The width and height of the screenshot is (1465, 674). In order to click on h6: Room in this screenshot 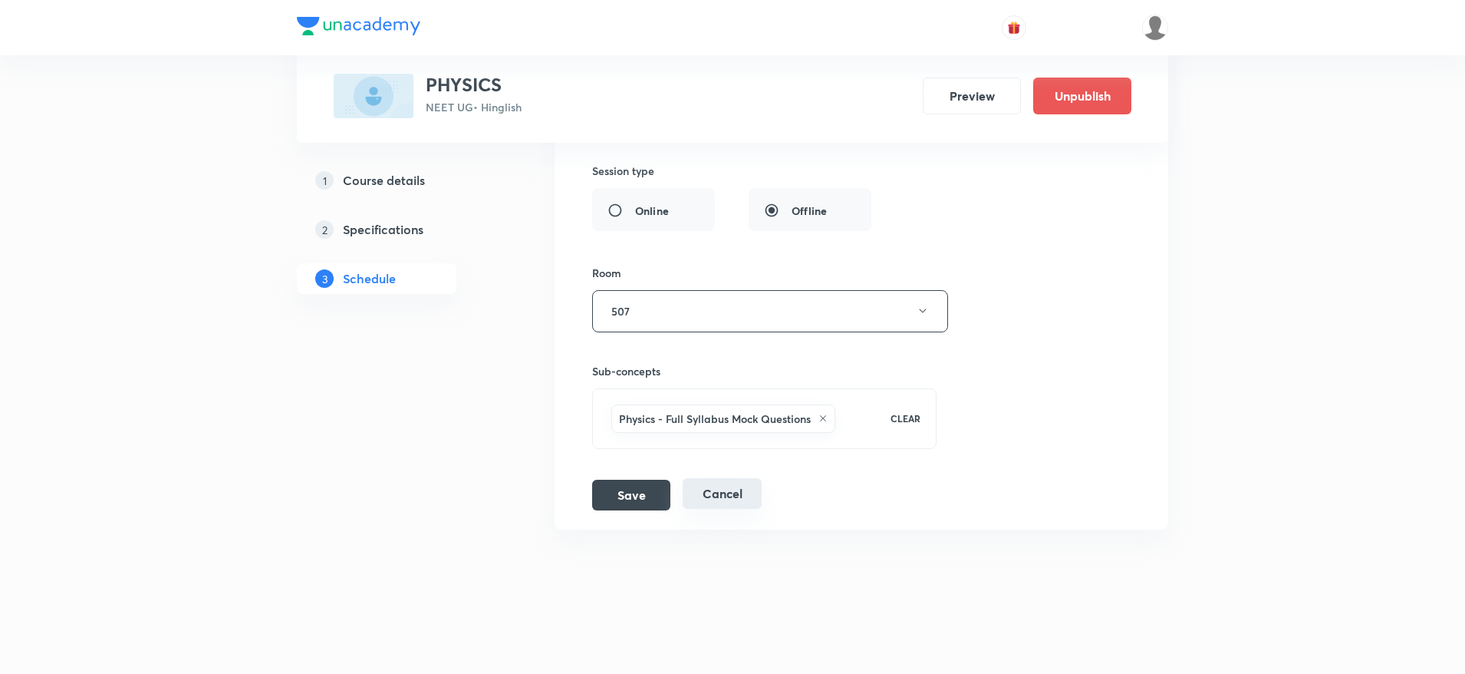, I will do `click(607, 272)`.